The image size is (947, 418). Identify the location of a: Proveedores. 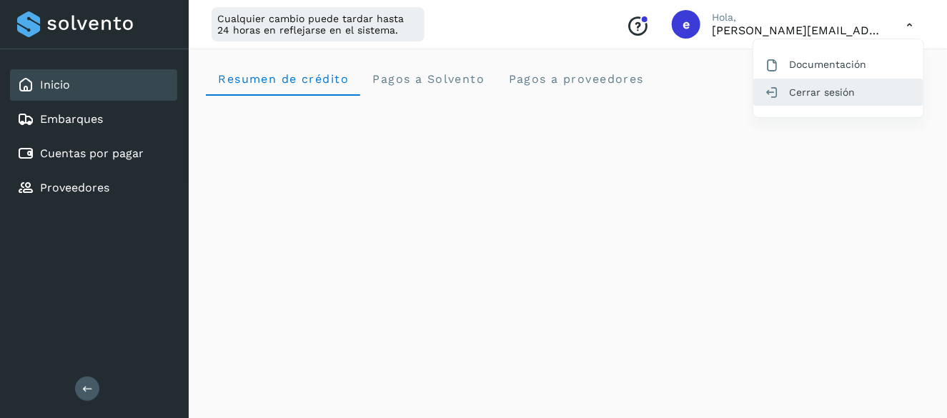
(74, 187).